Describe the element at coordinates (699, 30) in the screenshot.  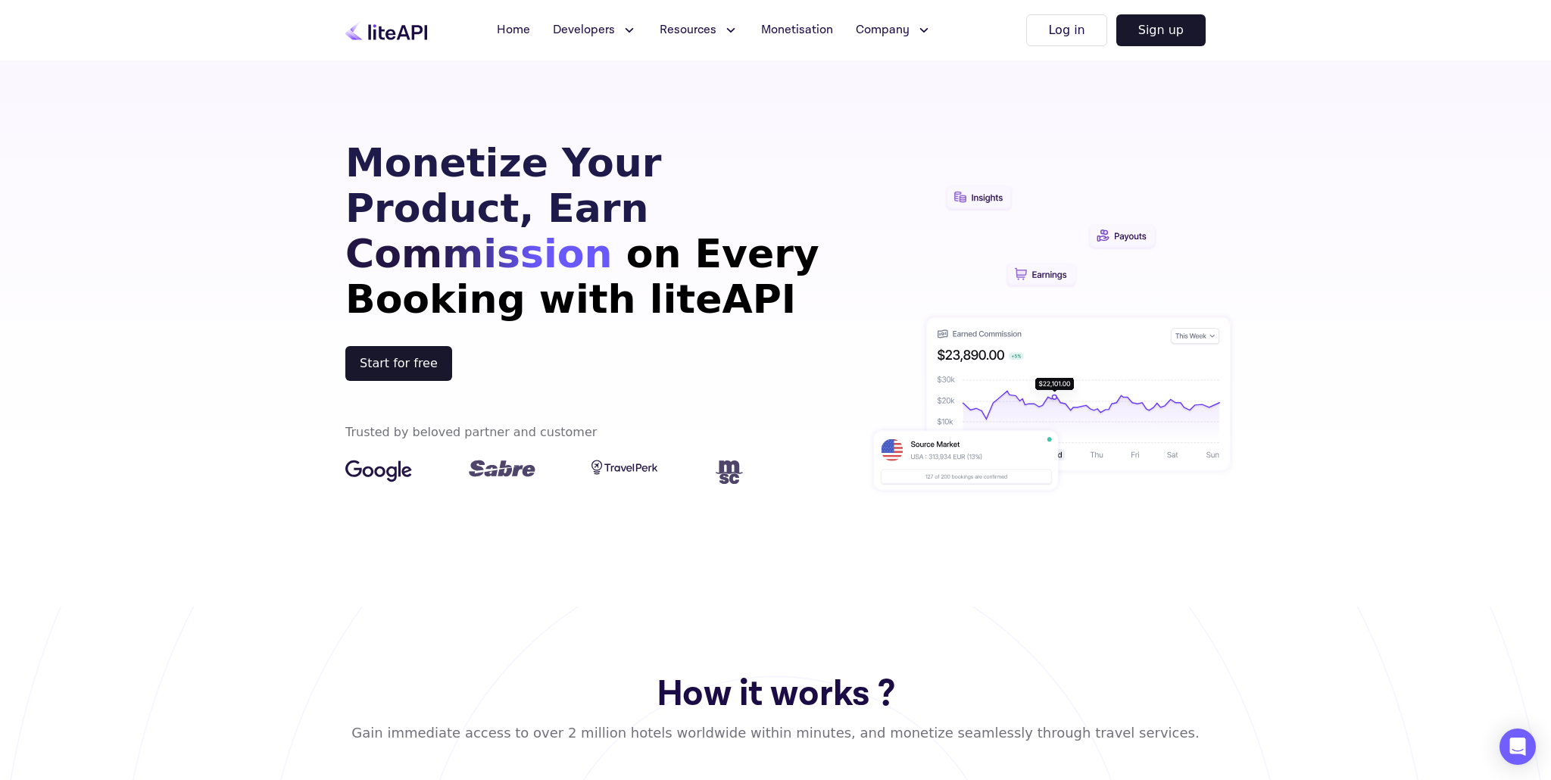
I see `button: Resources` at that location.